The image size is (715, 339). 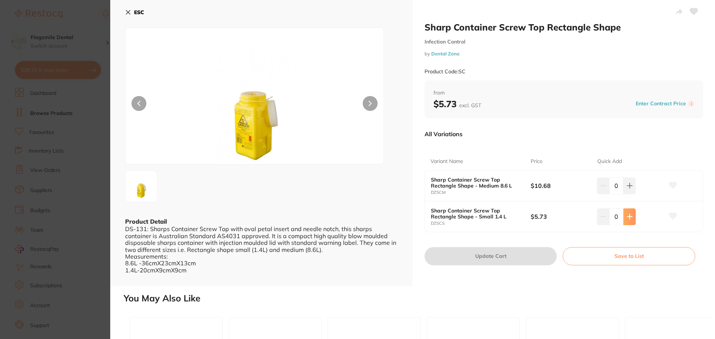 I want to click on small: DZSCS, so click(x=481, y=223).